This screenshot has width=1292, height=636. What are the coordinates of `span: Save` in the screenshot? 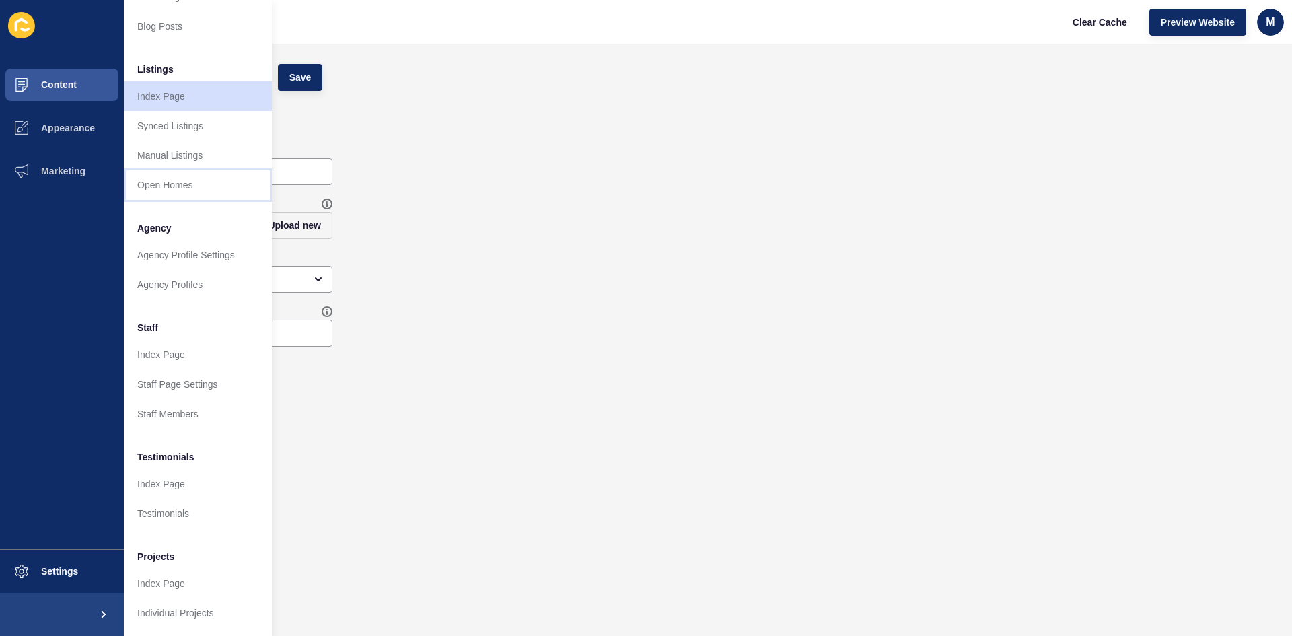 It's located at (300, 77).